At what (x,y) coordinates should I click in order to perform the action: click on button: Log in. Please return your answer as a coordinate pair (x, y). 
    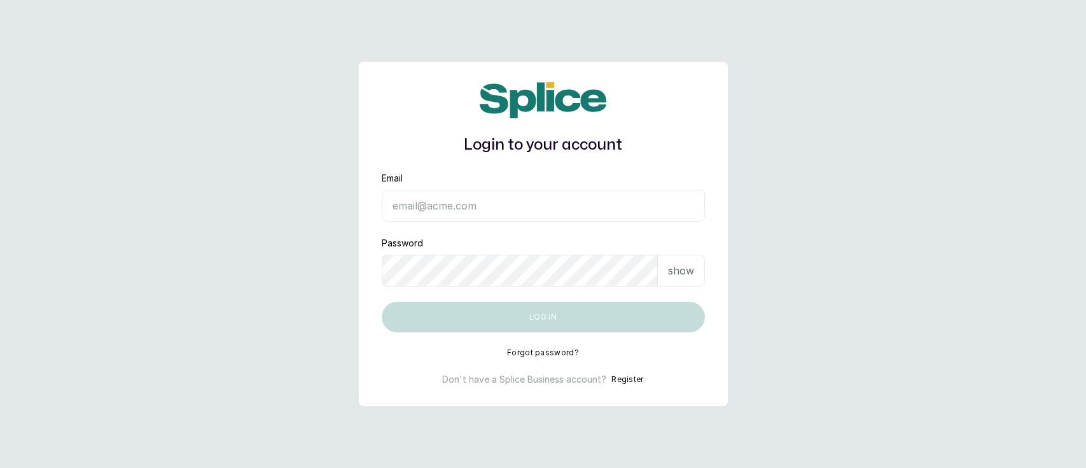
    Looking at the image, I should click on (543, 317).